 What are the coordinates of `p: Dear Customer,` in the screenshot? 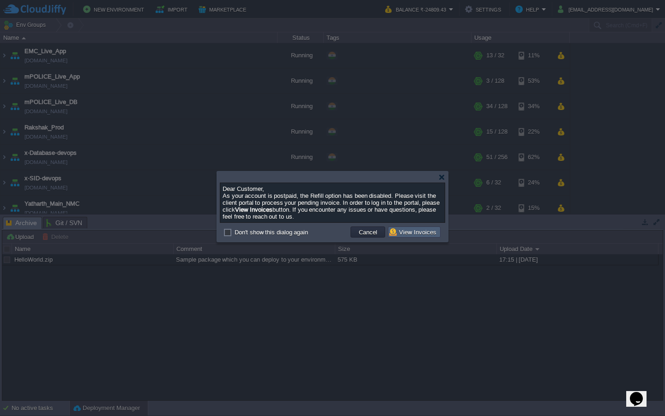 It's located at (333, 188).